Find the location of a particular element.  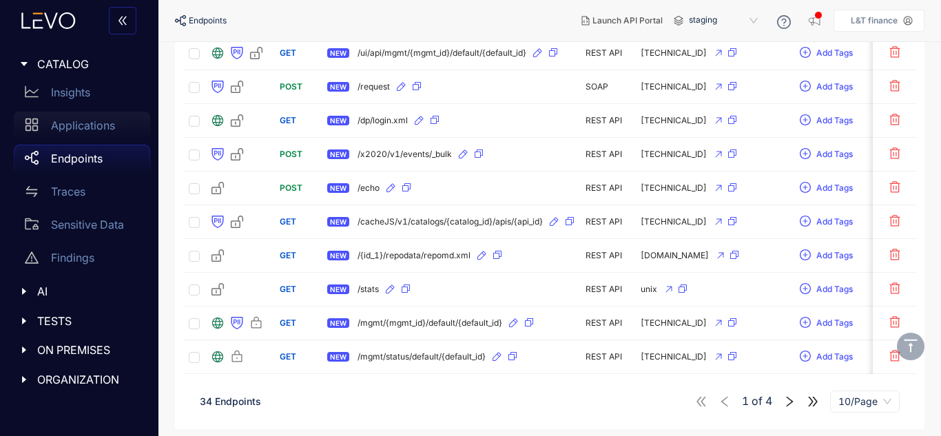

div: TESTS is located at coordinates (79, 321).